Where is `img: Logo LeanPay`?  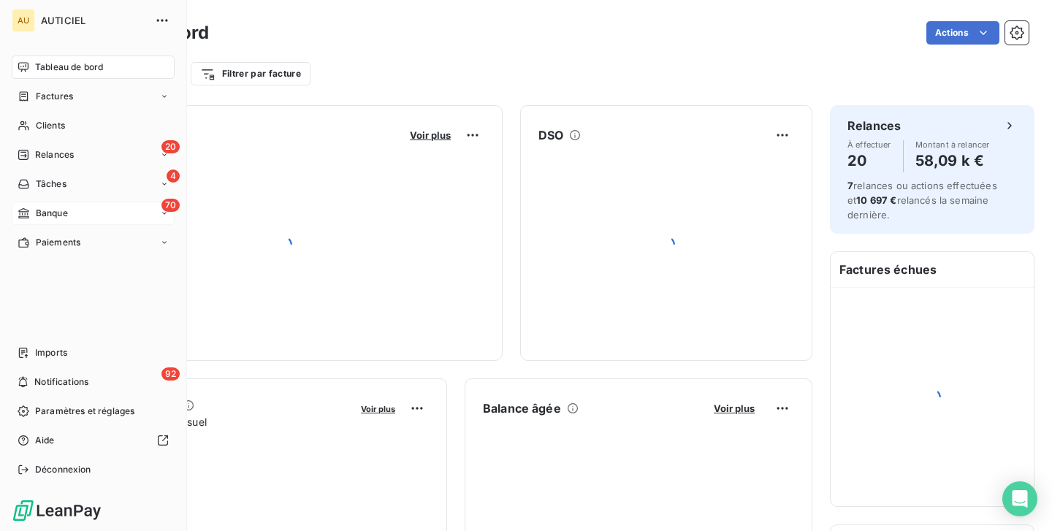 img: Logo LeanPay is located at coordinates (57, 510).